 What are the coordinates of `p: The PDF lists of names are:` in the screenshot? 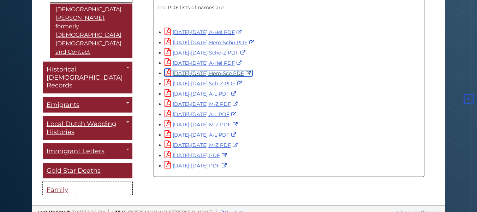 It's located at (289, 7).